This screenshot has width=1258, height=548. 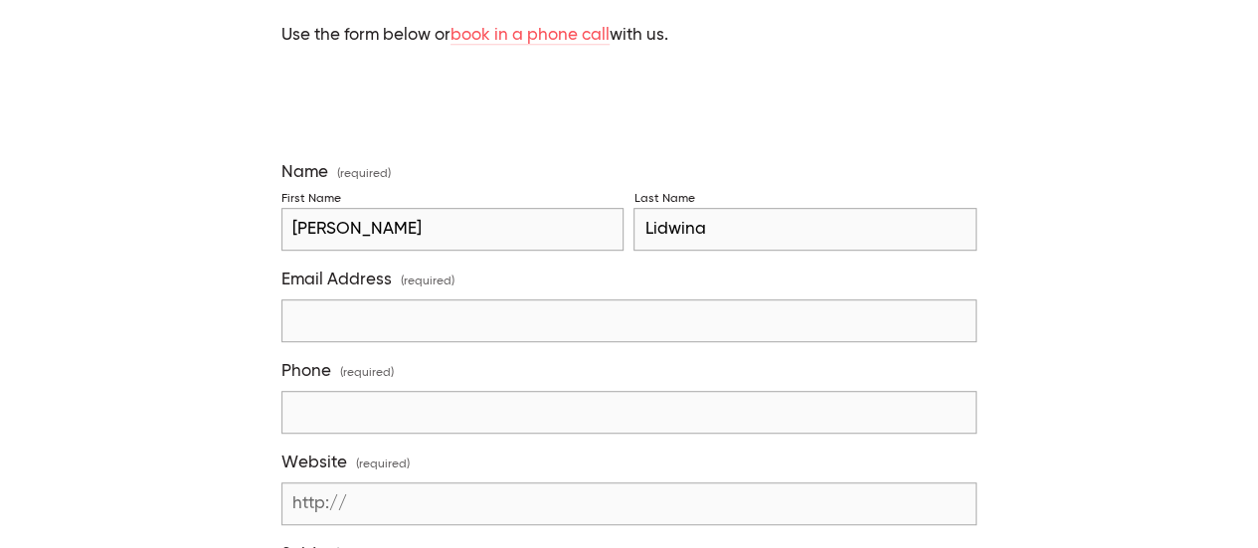 I want to click on div: Last Name, so click(x=663, y=199).